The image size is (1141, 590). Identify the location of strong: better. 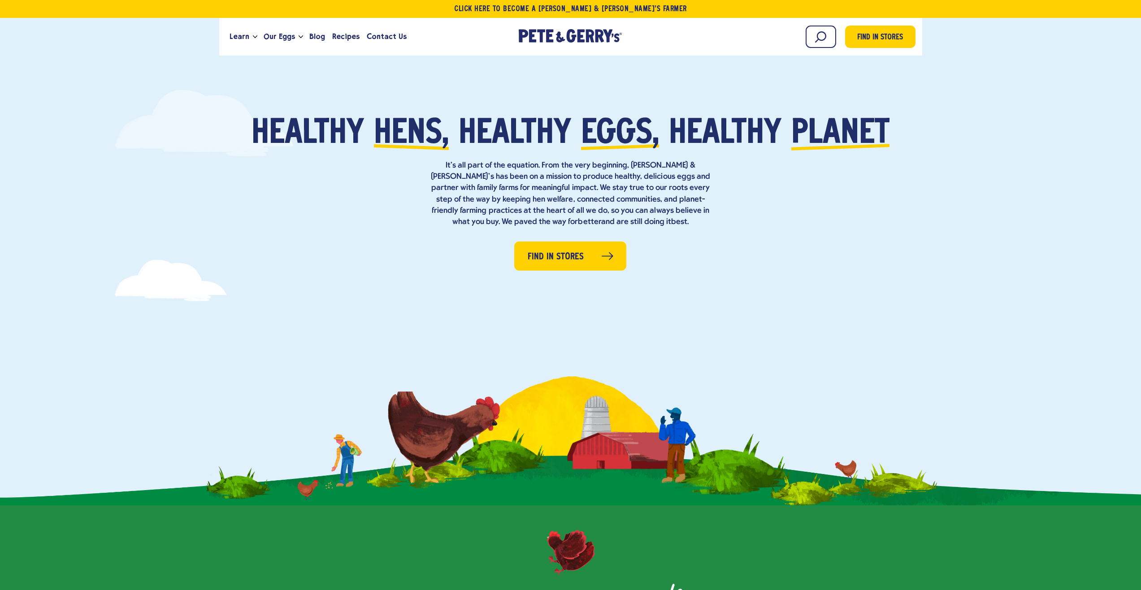
(589, 222).